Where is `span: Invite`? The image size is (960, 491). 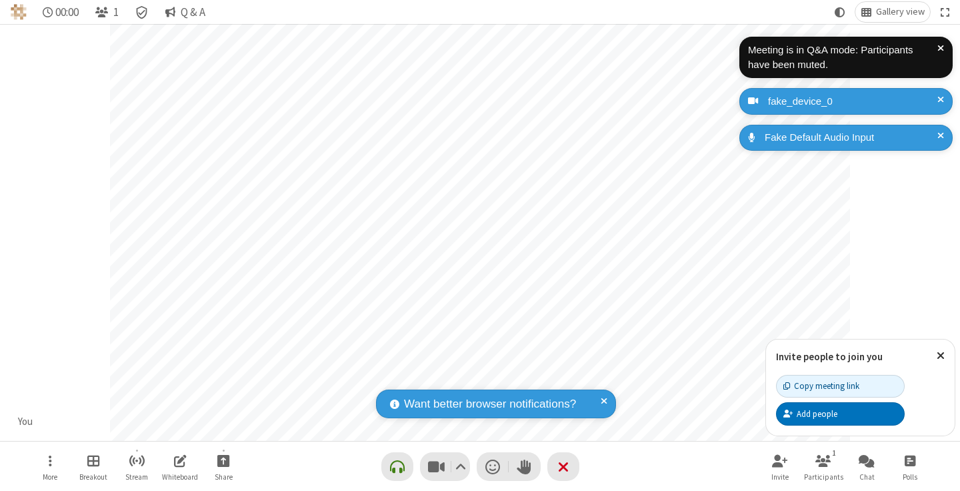 span: Invite is located at coordinates (780, 477).